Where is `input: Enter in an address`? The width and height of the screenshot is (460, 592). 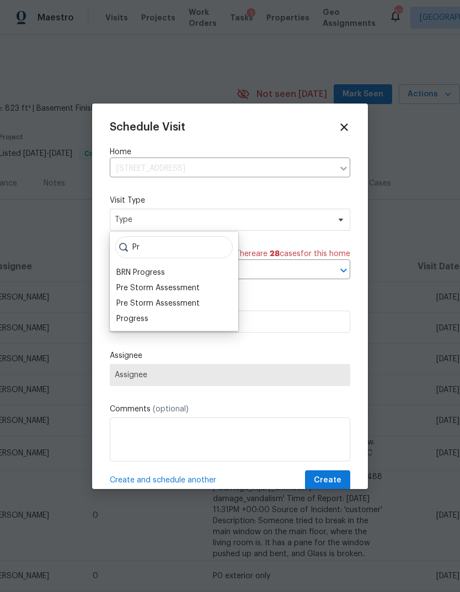 input: Enter in an address is located at coordinates (222, 169).